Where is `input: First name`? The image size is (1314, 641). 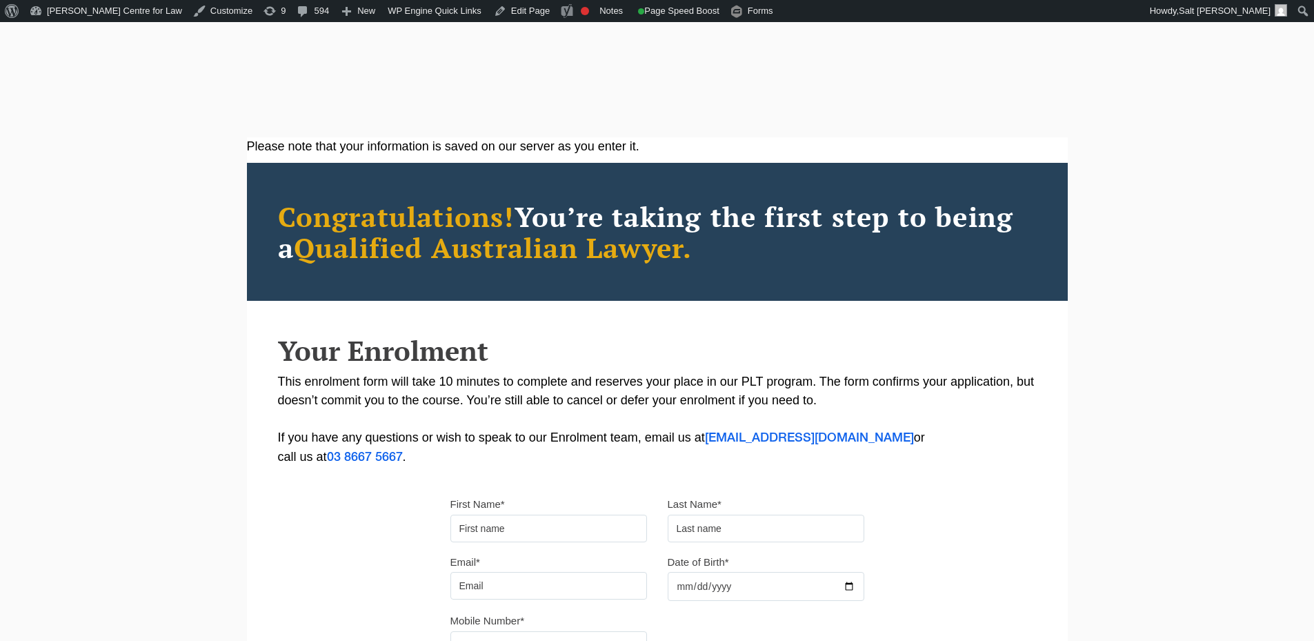 input: First name is located at coordinates (548, 528).